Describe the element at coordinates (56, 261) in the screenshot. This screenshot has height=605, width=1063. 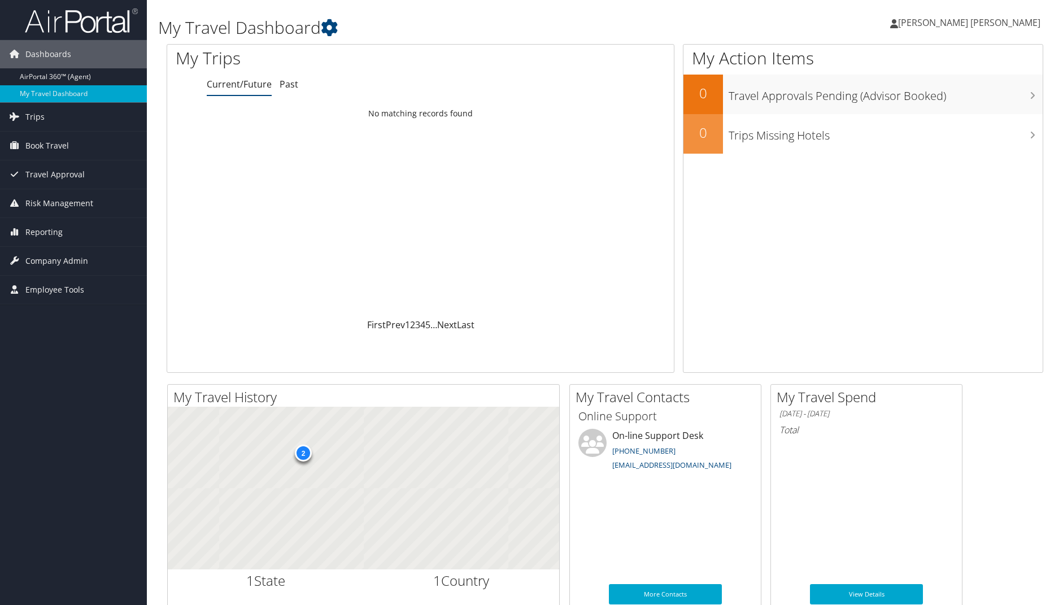
I see `span: Company Admin` at that location.